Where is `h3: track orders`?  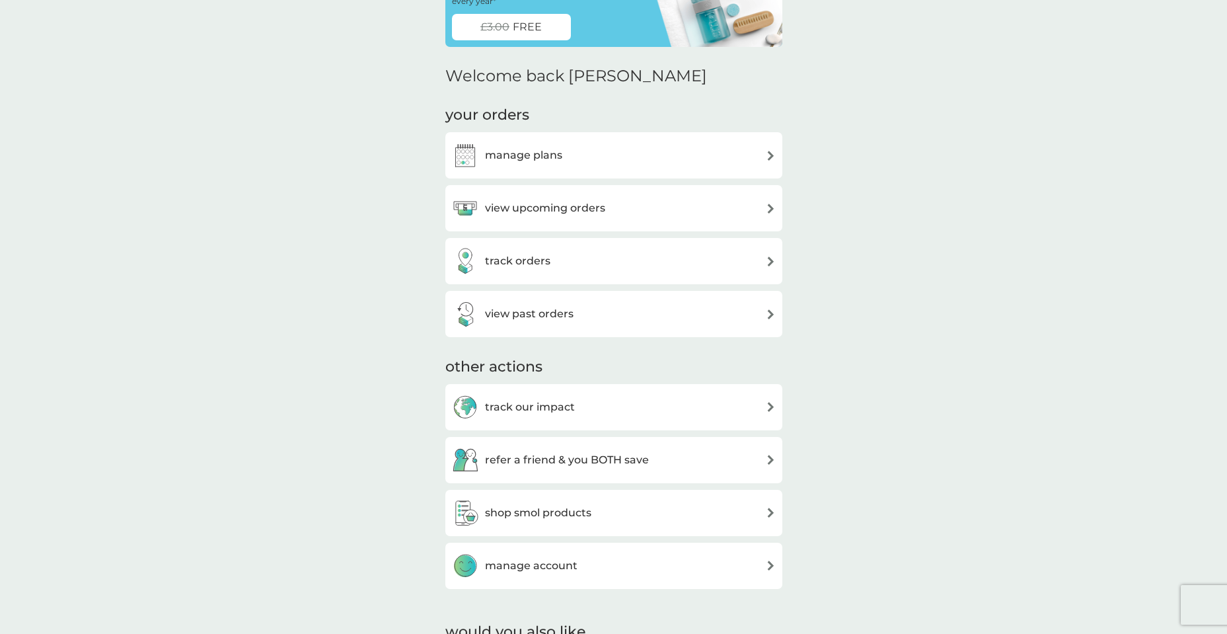 h3: track orders is located at coordinates (517, 261).